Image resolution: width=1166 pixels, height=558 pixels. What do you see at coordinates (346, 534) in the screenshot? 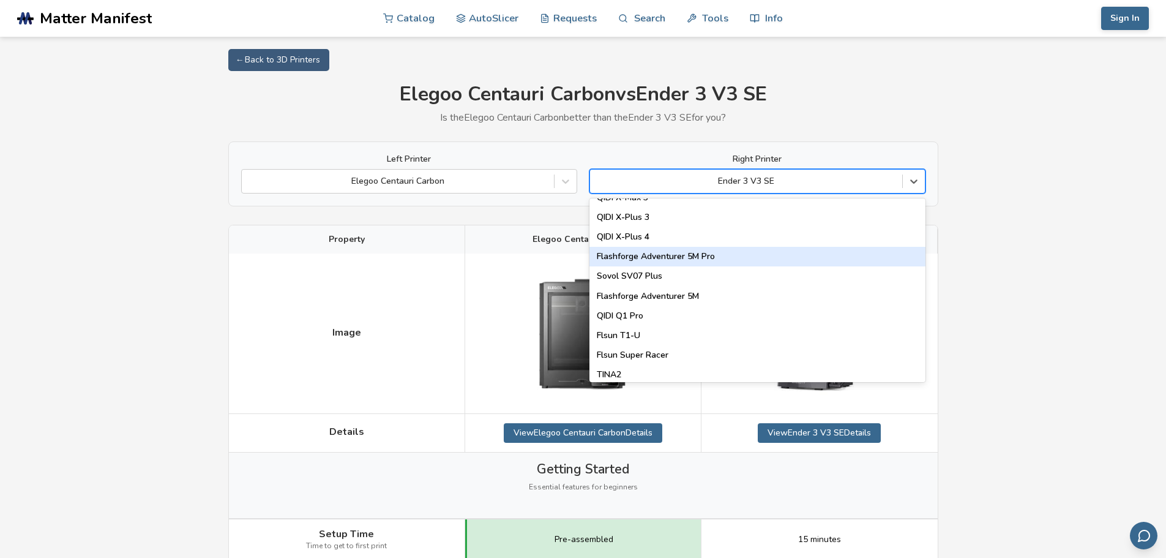
I see `span: Setup Time` at bounding box center [346, 534].